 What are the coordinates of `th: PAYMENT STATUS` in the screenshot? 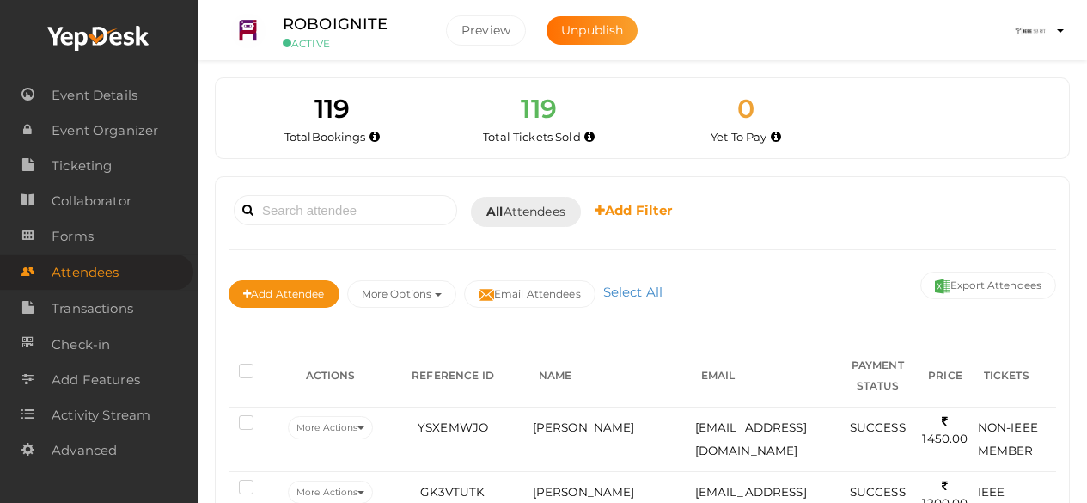 It's located at (877, 375).